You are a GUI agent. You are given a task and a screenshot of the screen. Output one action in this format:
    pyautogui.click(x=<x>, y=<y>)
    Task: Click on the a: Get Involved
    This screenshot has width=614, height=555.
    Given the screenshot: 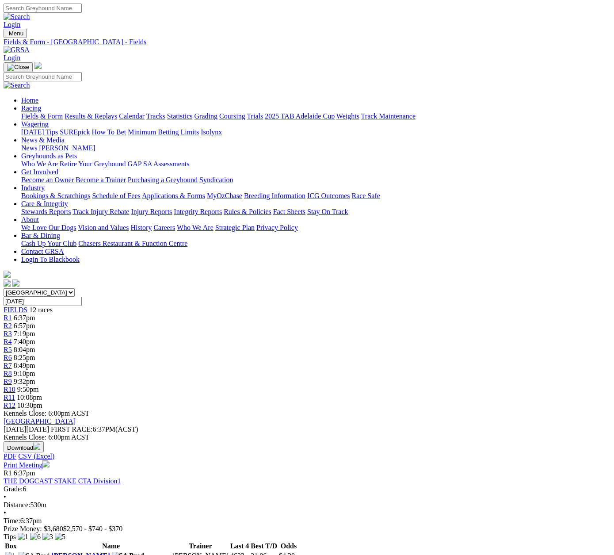 What is the action you would take?
    pyautogui.click(x=40, y=171)
    